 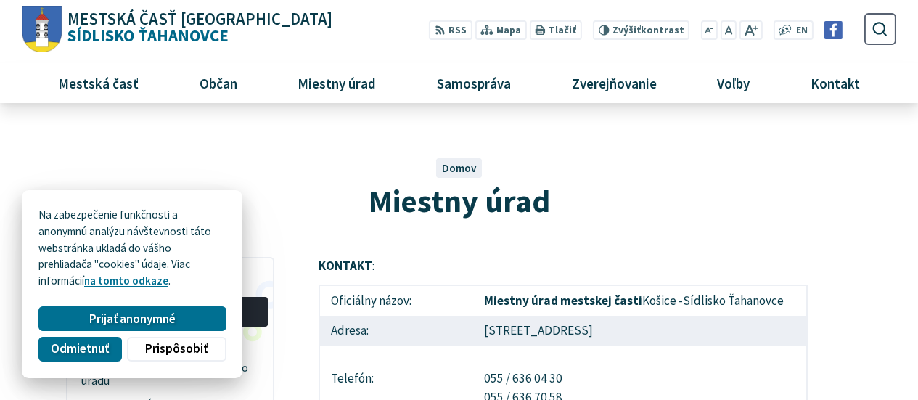 What do you see at coordinates (459, 168) in the screenshot?
I see `a: Domov` at bounding box center [459, 168].